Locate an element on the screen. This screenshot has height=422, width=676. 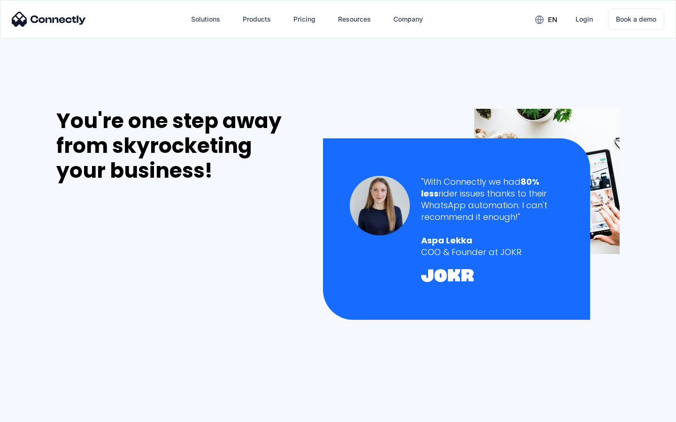
a: Login is located at coordinates (584, 19).